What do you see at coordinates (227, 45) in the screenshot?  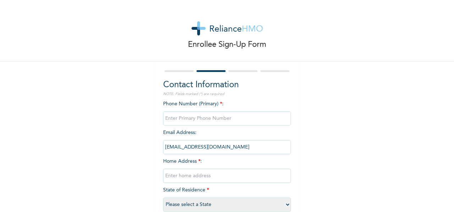 I see `p: Enrollee Sign-Up Form` at bounding box center [227, 45].